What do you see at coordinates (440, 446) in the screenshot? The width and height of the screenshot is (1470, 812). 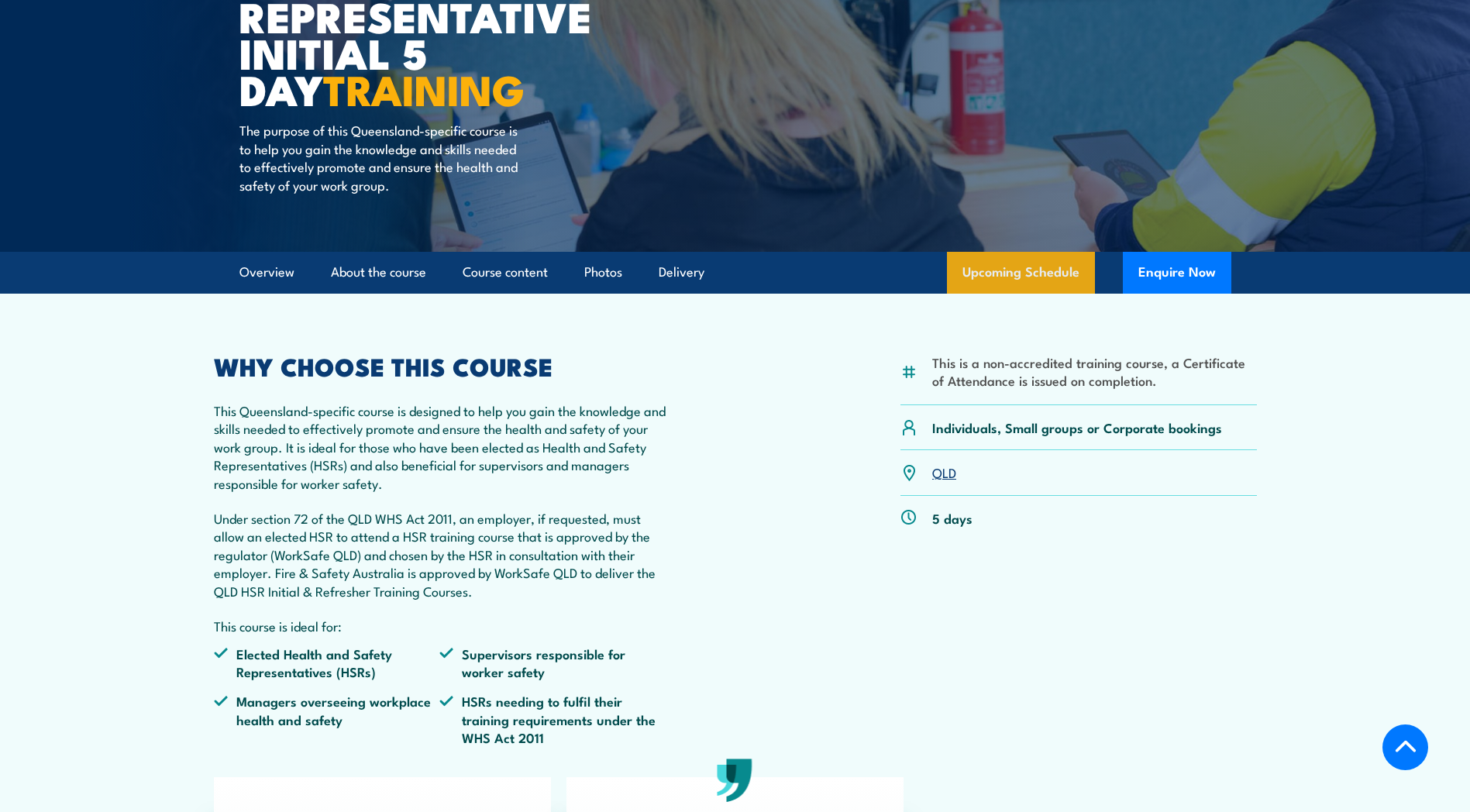 I see `p: This Queensland-specific course is designed to help you gain the knowledge and skills needed to e...` at bounding box center [440, 446].